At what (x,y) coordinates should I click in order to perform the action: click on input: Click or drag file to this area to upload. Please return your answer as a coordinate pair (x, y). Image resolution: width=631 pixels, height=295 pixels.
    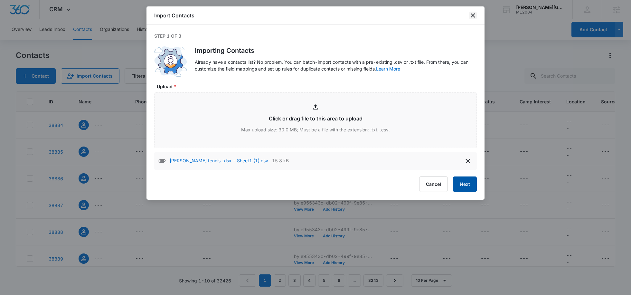
    Looking at the image, I should click on (315, 120).